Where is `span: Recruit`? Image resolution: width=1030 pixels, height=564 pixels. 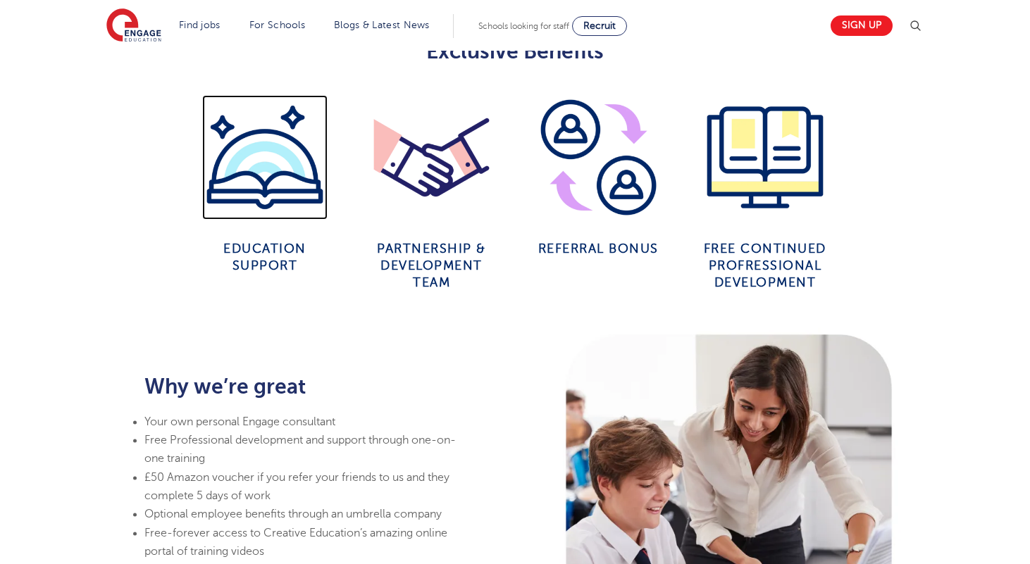
span: Recruit is located at coordinates (600, 25).